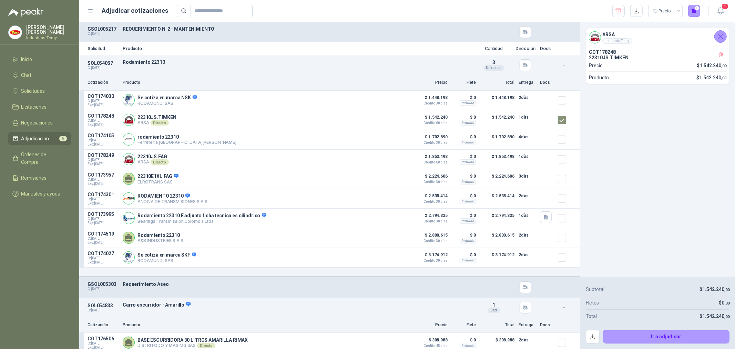 This screenshot has width=735, height=349. Describe the element at coordinates (493, 62) in the screenshot. I see `span: 3` at that location.